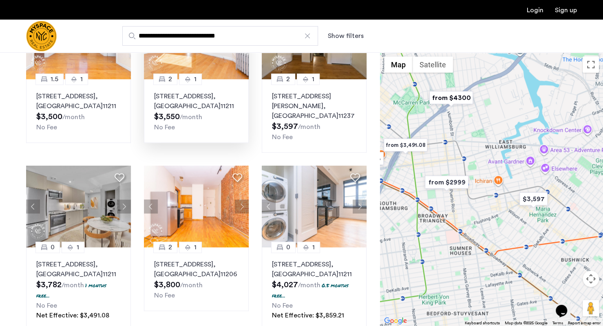  I want to click on input: Apartment Search, so click(220, 36).